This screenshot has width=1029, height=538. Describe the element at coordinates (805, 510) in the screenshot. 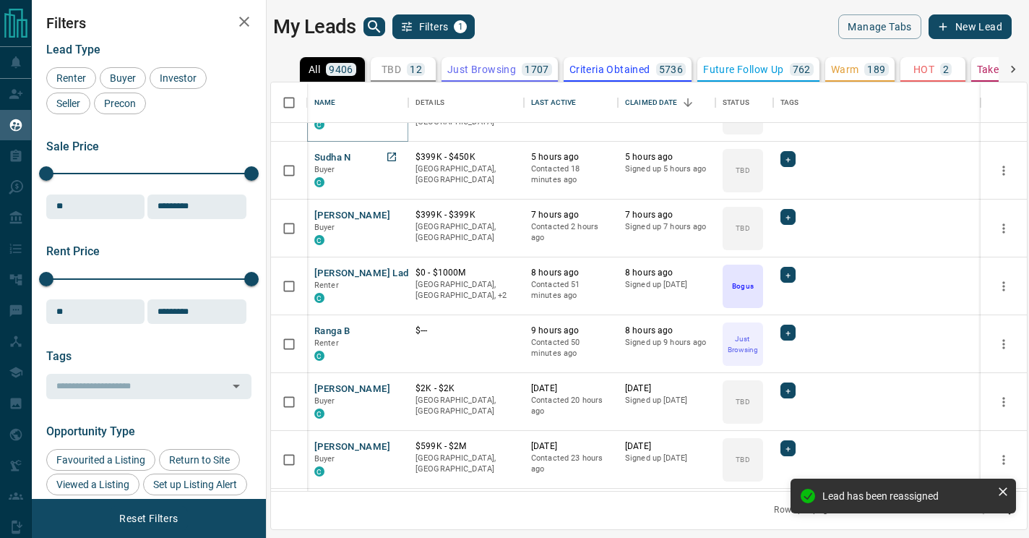

I see `p: Rows per page:` at that location.